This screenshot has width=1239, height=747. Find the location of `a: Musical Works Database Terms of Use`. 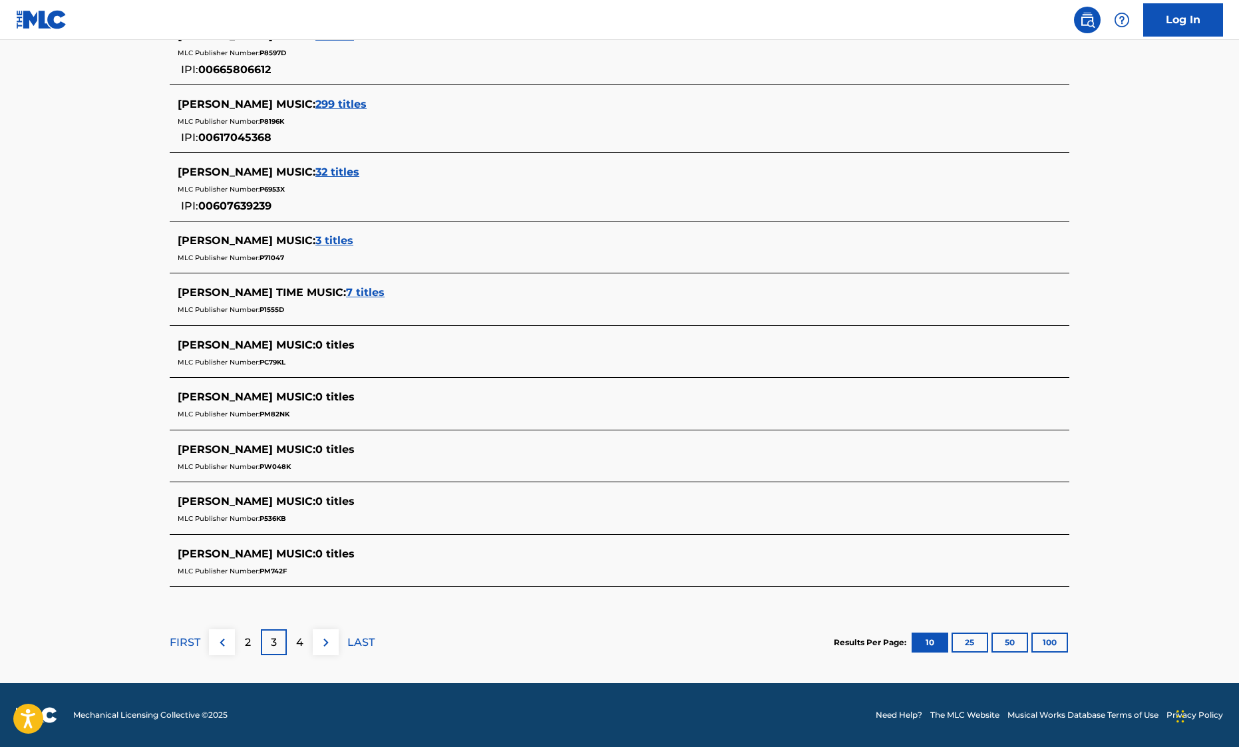

a: Musical Works Database Terms of Use is located at coordinates (1083, 715).